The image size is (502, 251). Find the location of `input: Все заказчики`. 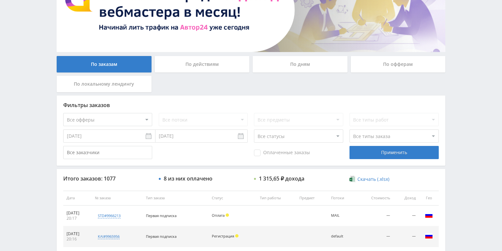

input: Все заказчики is located at coordinates (108, 152).